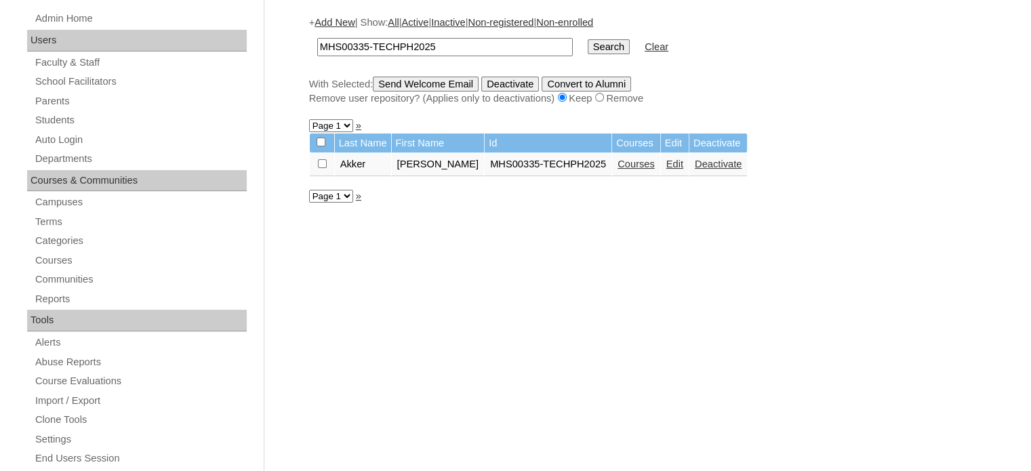 The image size is (1031, 471). Describe the element at coordinates (393, 22) in the screenshot. I see `a: All` at that location.